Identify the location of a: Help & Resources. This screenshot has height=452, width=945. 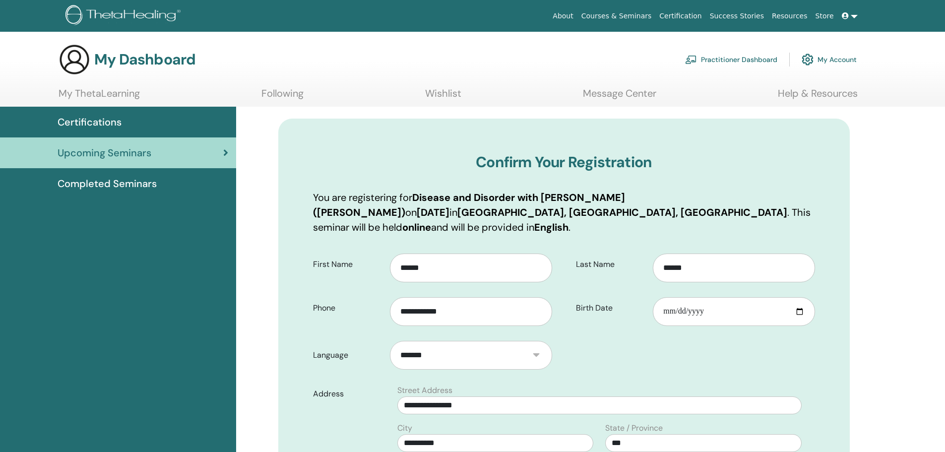
(817, 97).